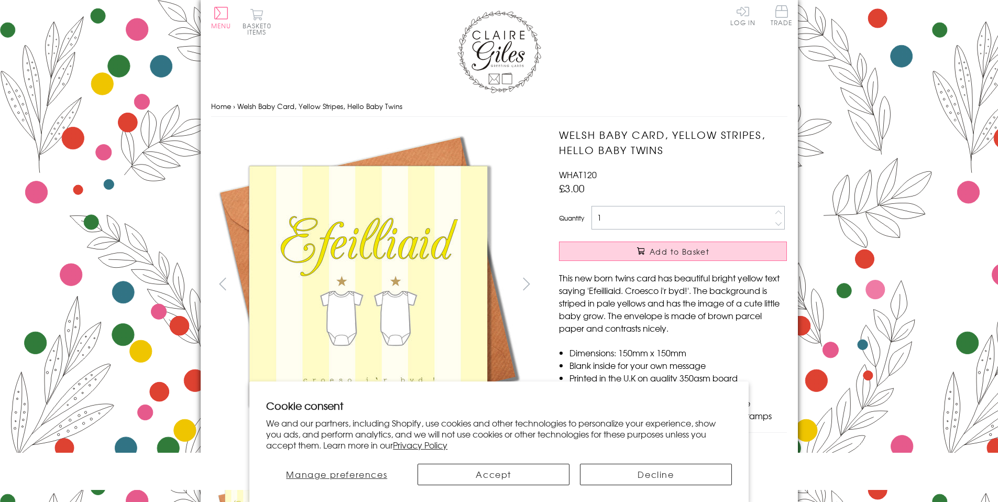  Describe the element at coordinates (656, 474) in the screenshot. I see `button: Decline` at that location.